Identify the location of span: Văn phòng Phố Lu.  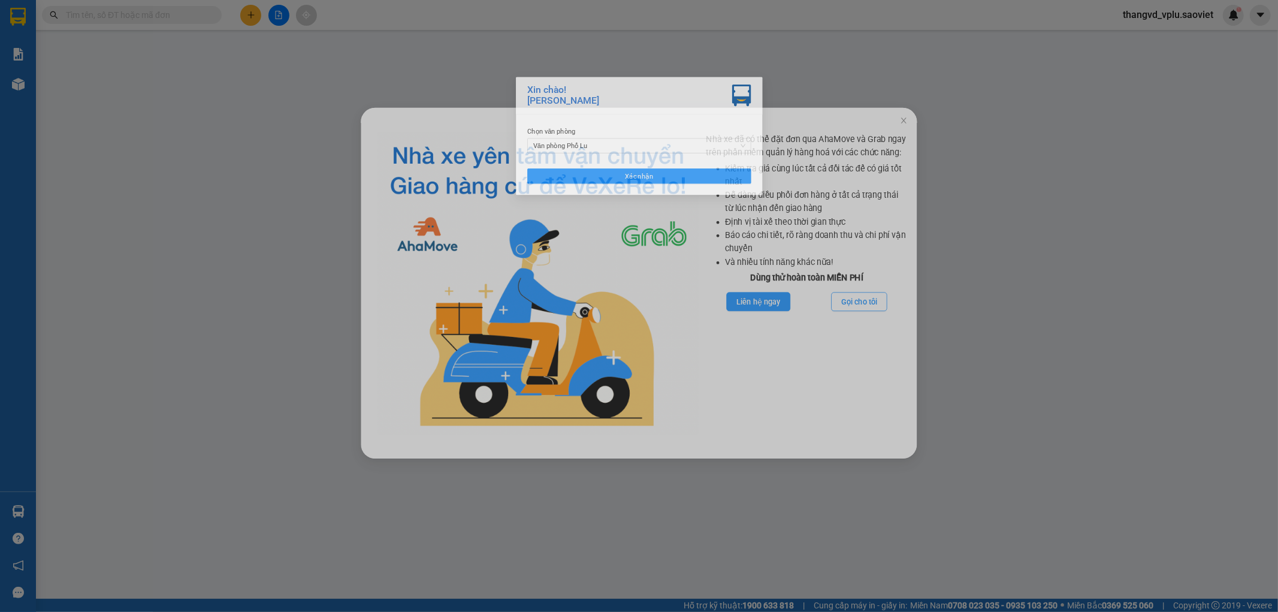
(639, 147).